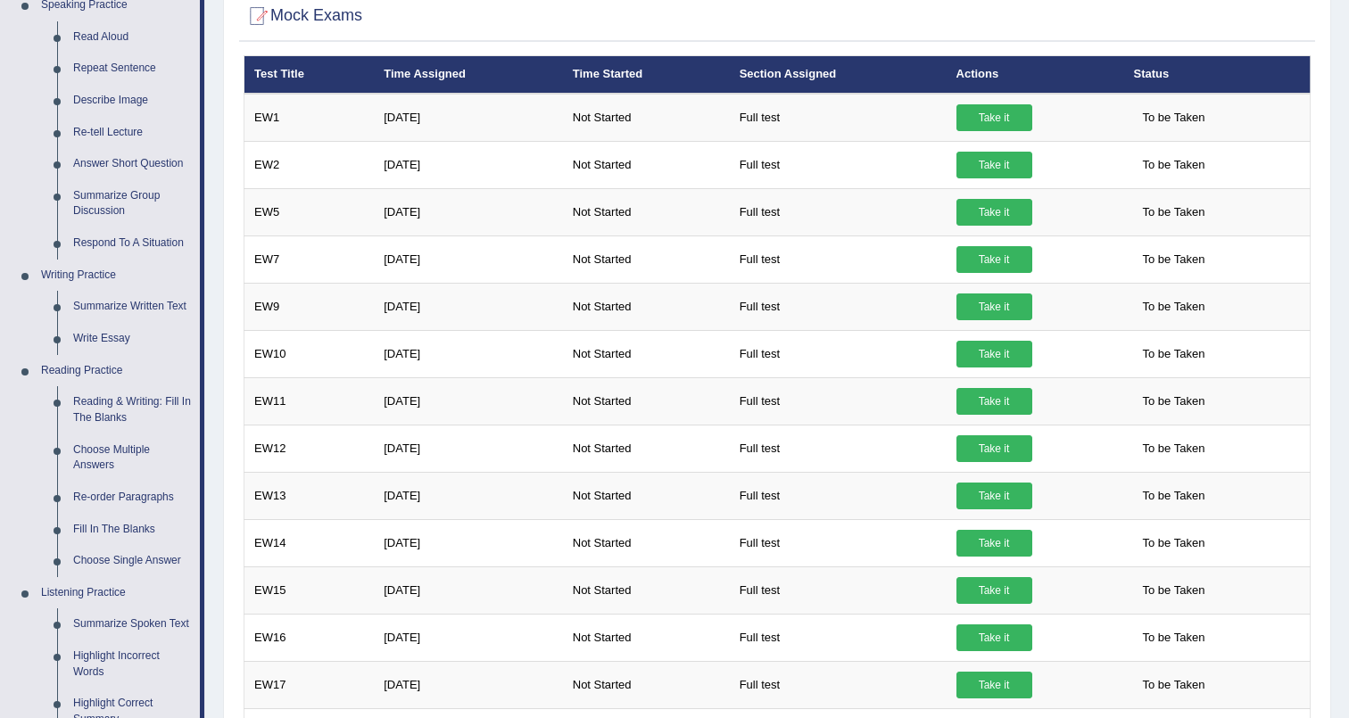 This screenshot has width=1349, height=718. What do you see at coordinates (310, 353) in the screenshot?
I see `td: EW10` at bounding box center [310, 353].